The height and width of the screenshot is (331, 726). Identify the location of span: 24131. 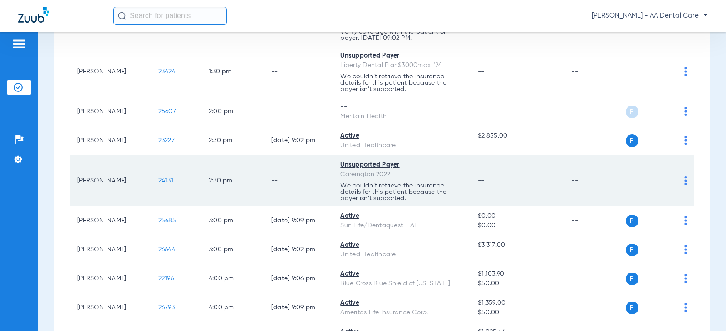
(166, 181).